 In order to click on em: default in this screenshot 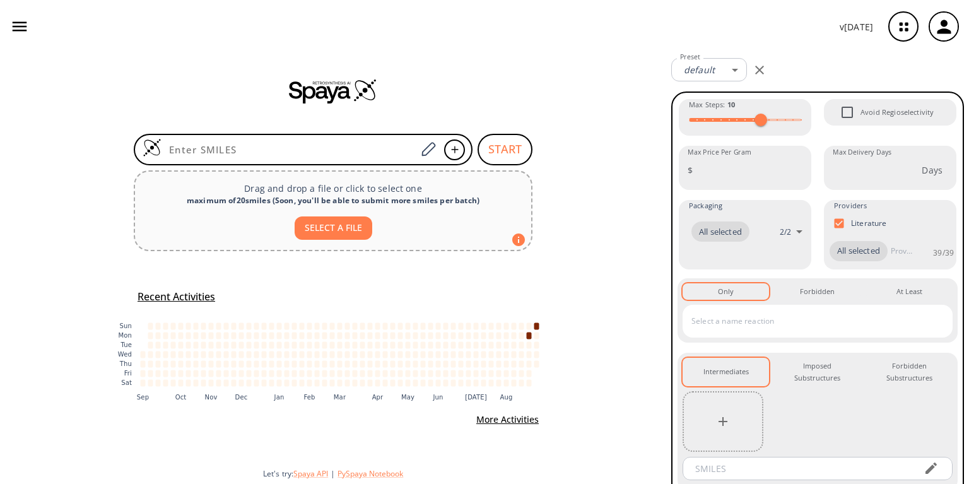, I will do `click(699, 69)`.